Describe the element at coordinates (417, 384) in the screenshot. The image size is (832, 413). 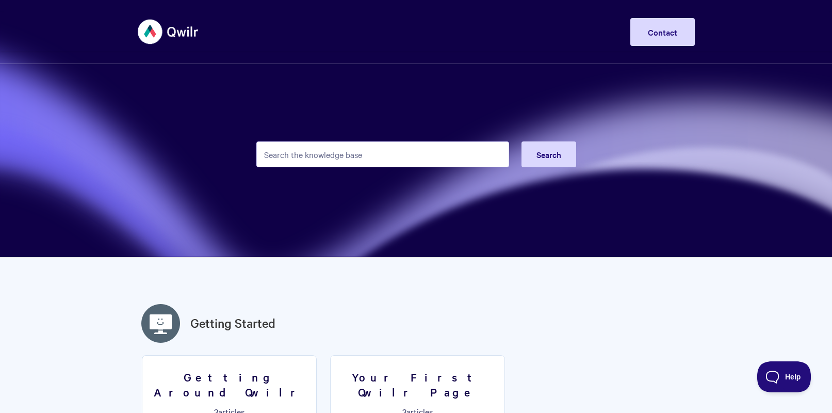
I see `h3: Your First Qwilr Page` at that location.